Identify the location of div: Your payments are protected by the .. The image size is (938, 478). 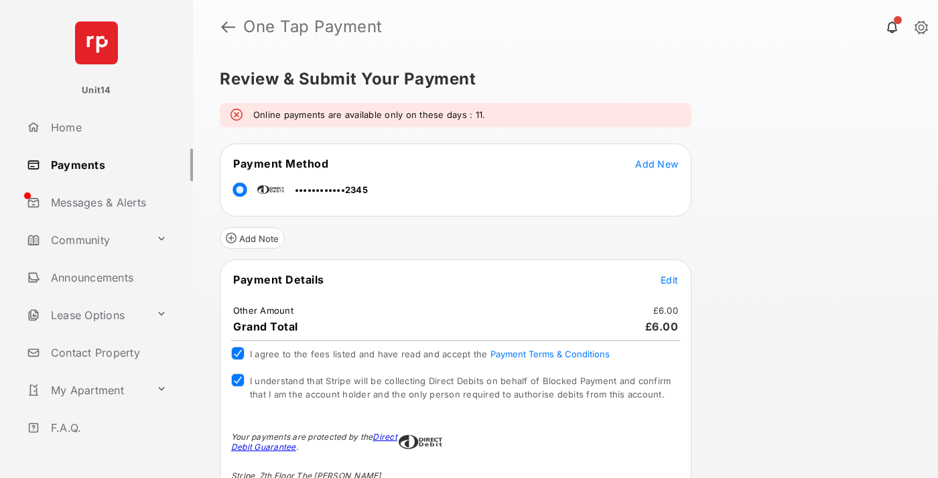
(315, 441).